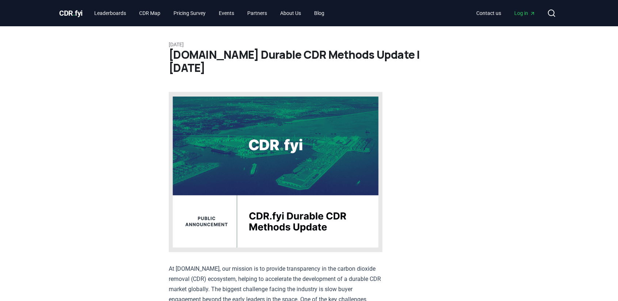 The height and width of the screenshot is (301, 618). What do you see at coordinates (290, 13) in the screenshot?
I see `a: About Us` at bounding box center [290, 13].